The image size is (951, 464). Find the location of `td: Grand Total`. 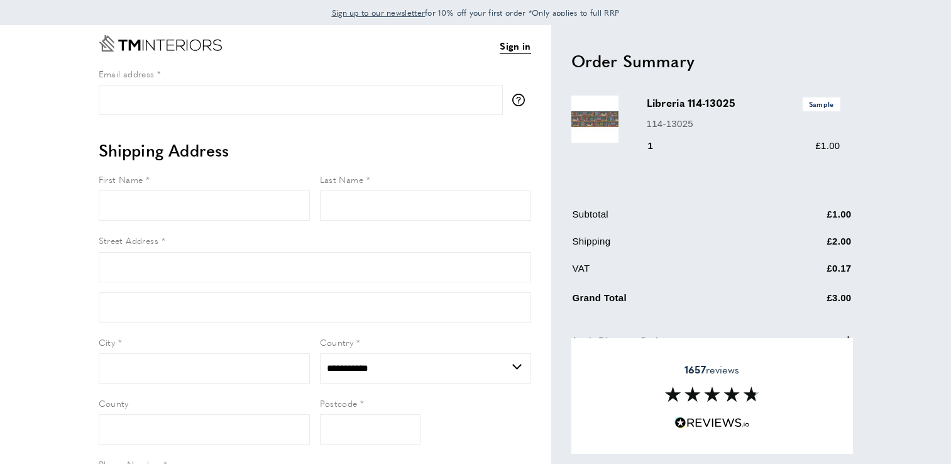

td: Grand Total is located at coordinates (668, 301).